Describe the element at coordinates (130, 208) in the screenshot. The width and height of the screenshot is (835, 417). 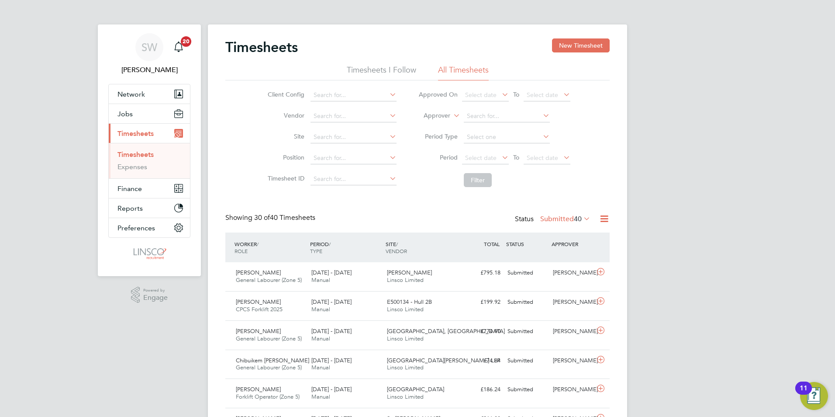
I see `span: Reports` at that location.